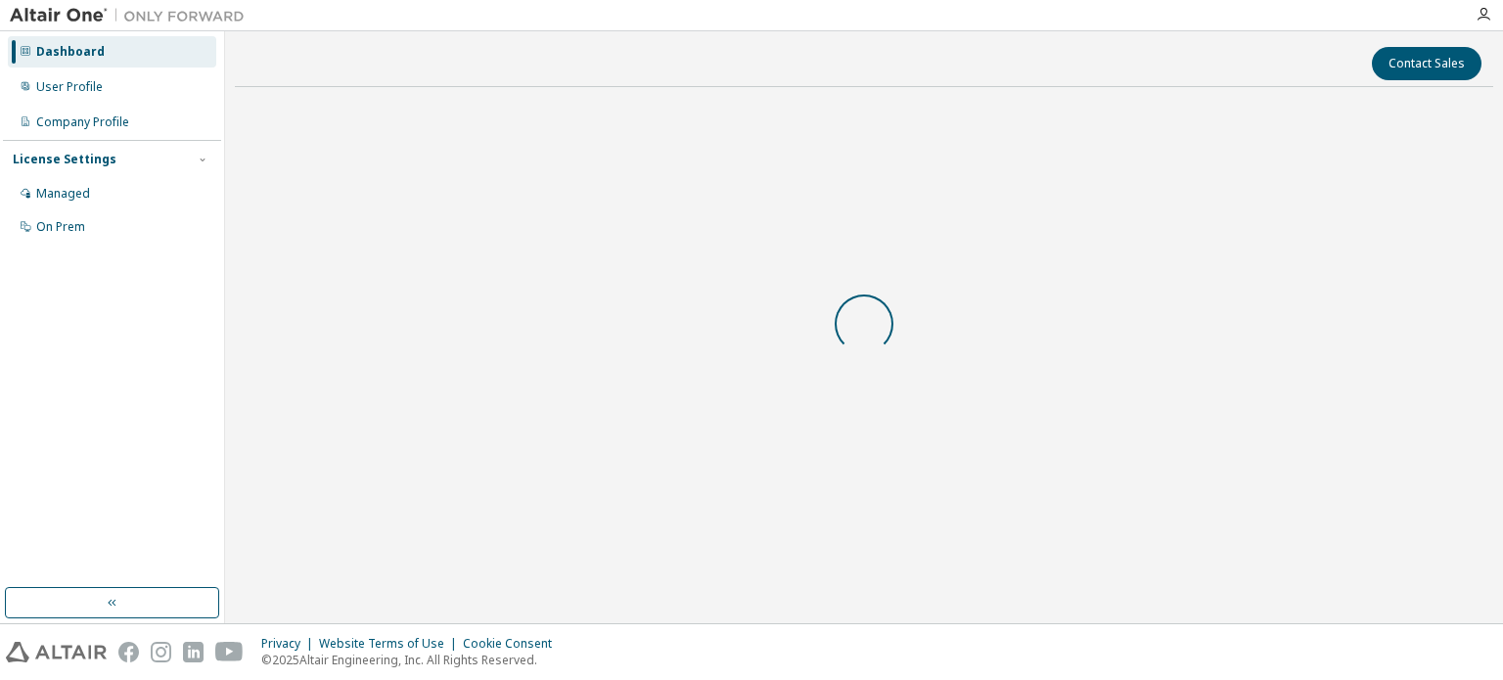  Describe the element at coordinates (160, 652) in the screenshot. I see `img: instagram.svg` at that location.